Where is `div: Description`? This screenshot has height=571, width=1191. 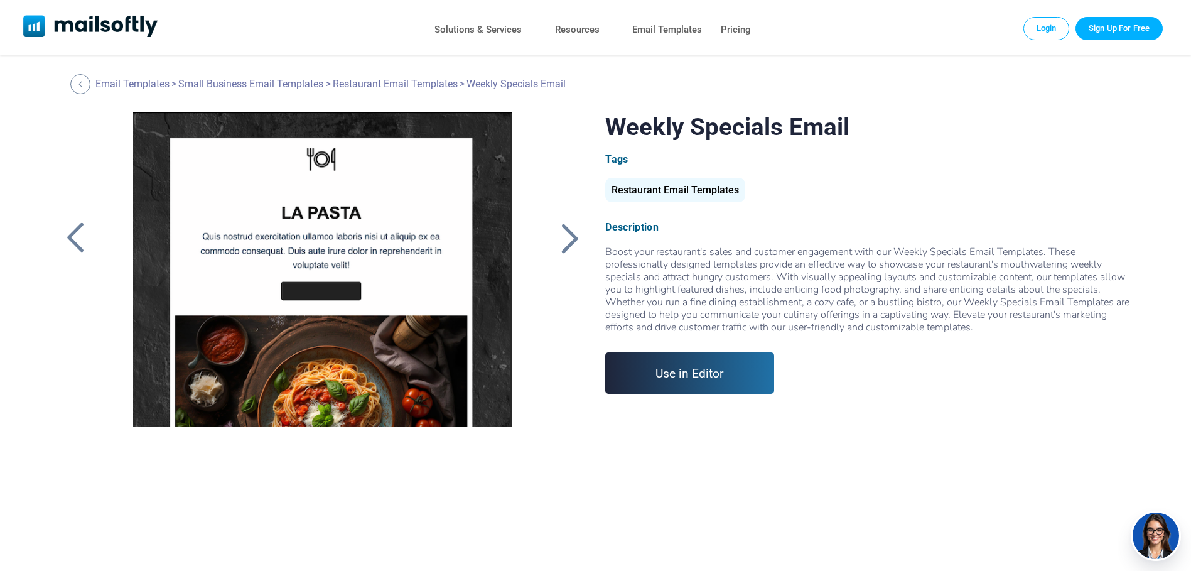 div: Description is located at coordinates (868, 227).